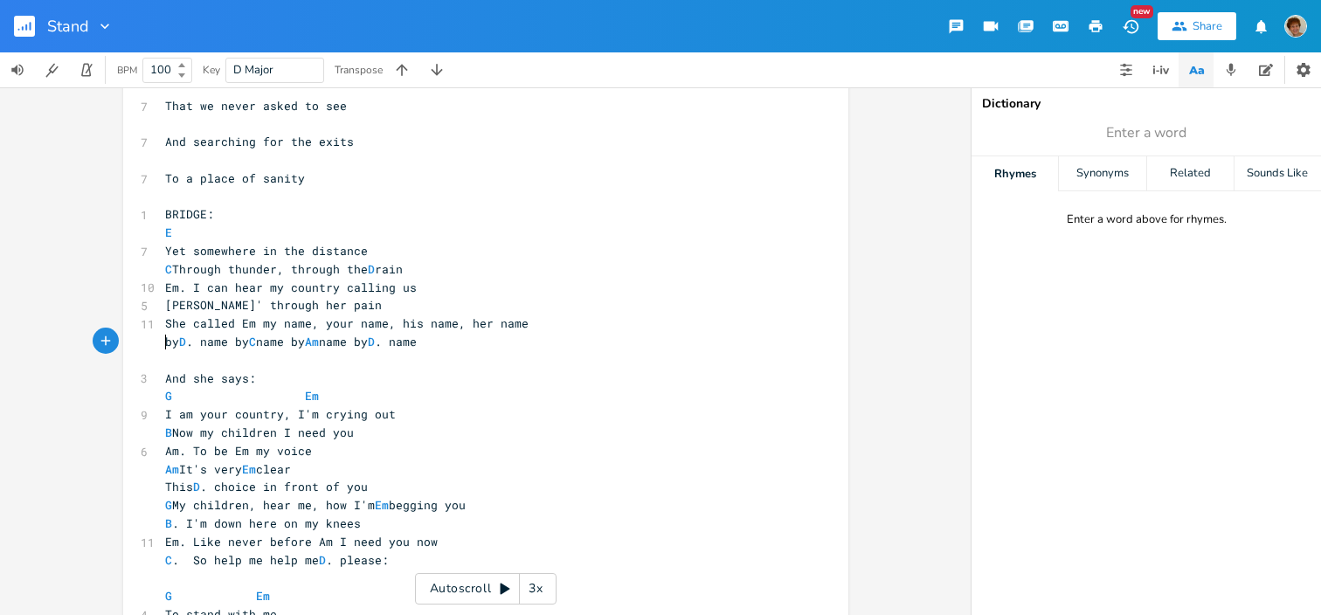  What do you see at coordinates (68, 26) in the screenshot?
I see `span: Stand` at bounding box center [68, 26].